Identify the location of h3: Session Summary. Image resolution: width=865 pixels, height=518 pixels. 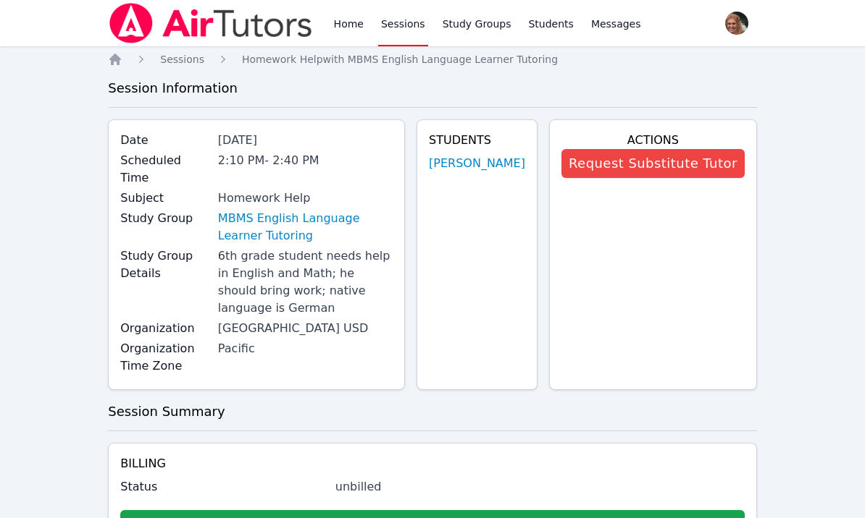
(432, 412).